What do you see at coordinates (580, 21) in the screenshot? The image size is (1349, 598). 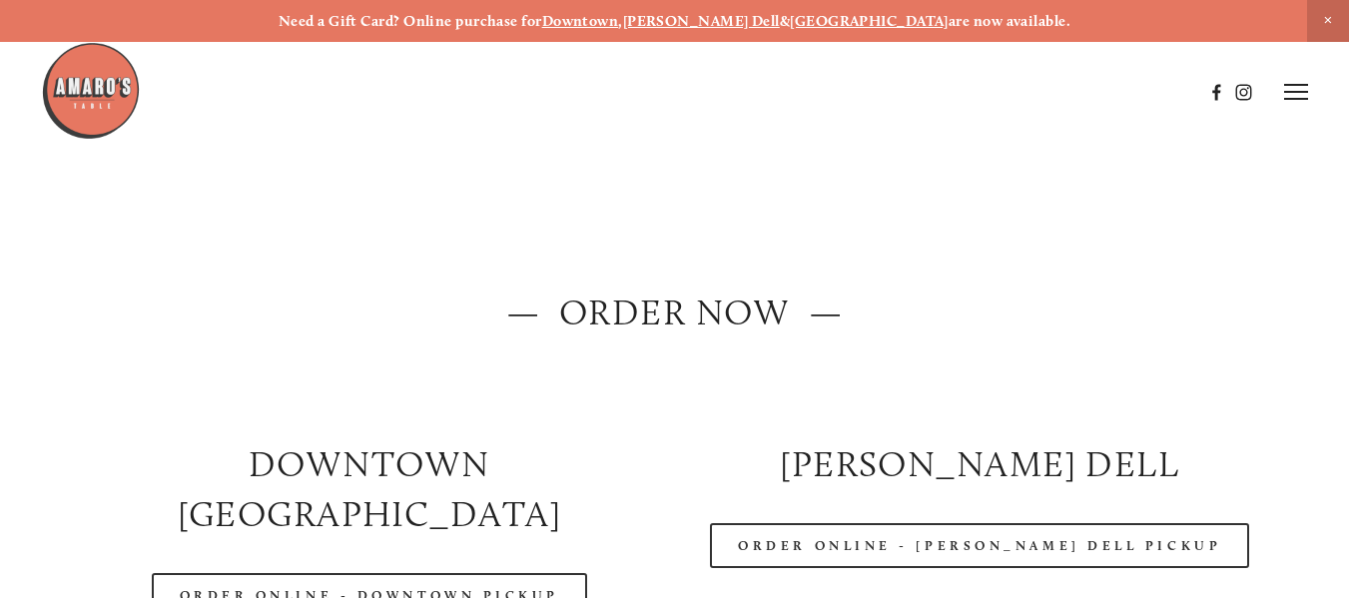 I see `a: Downtown` at bounding box center [580, 21].